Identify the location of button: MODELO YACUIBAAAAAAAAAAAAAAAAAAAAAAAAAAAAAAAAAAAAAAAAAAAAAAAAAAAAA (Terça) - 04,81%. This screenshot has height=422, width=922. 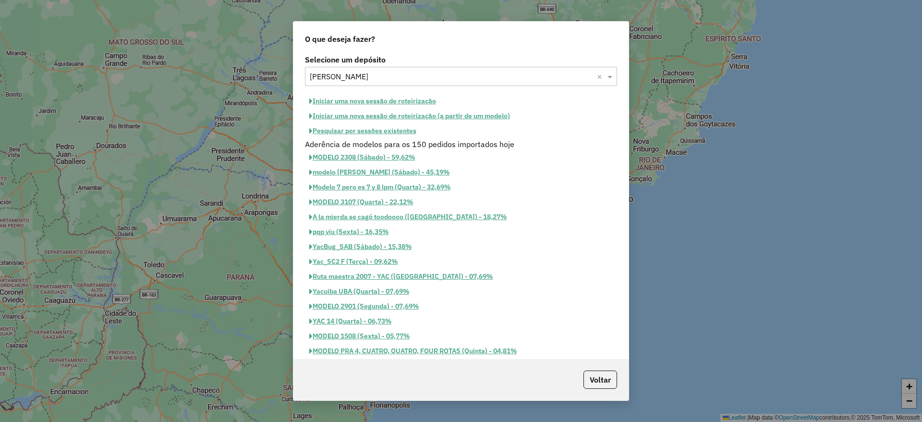
(461, 371).